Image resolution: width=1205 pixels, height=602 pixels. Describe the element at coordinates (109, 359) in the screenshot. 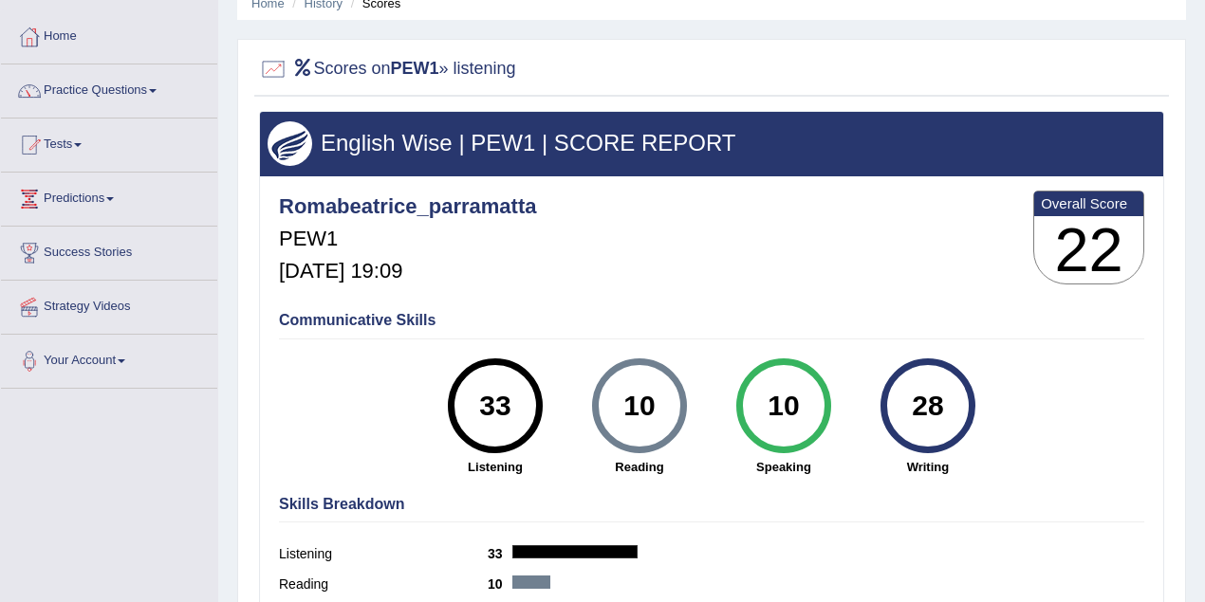

I see `a: Your Account` at that location.